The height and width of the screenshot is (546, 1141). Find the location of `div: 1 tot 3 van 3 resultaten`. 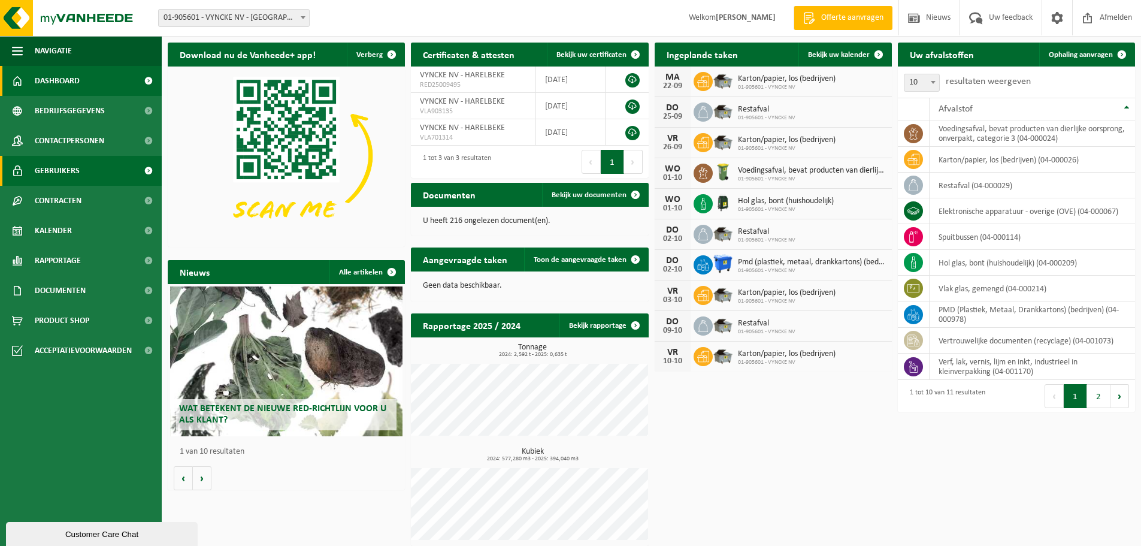

div: 1 tot 3 van 3 resultaten is located at coordinates (454, 162).